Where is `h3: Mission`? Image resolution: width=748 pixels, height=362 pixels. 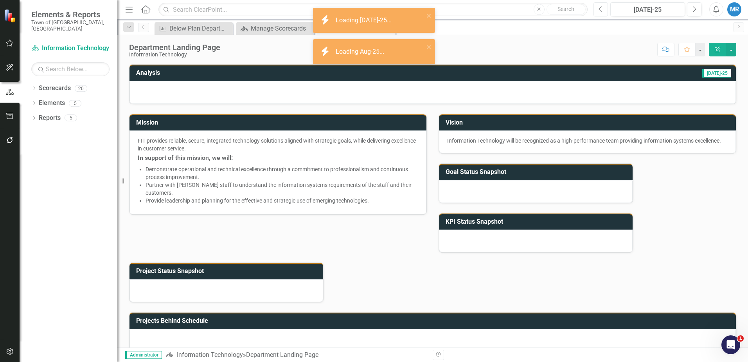
h3: Mission is located at coordinates (279, 122).